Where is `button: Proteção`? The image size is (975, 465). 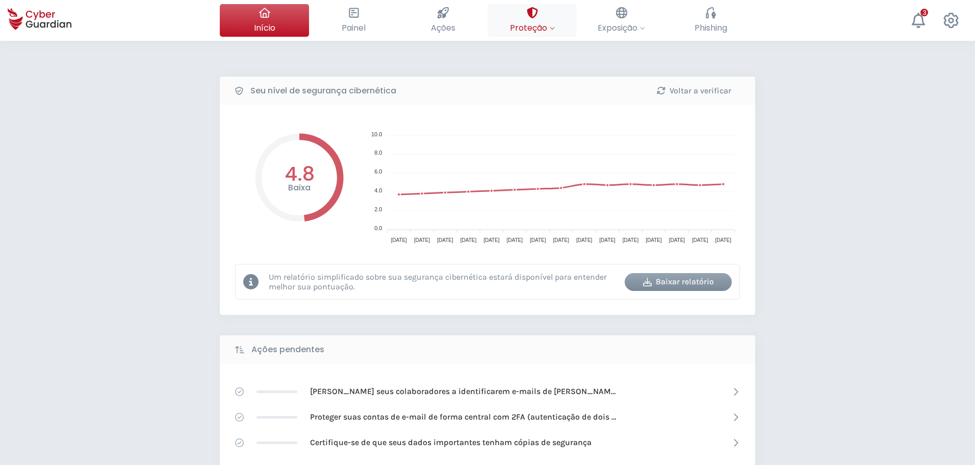 button: Proteção is located at coordinates (532, 20).